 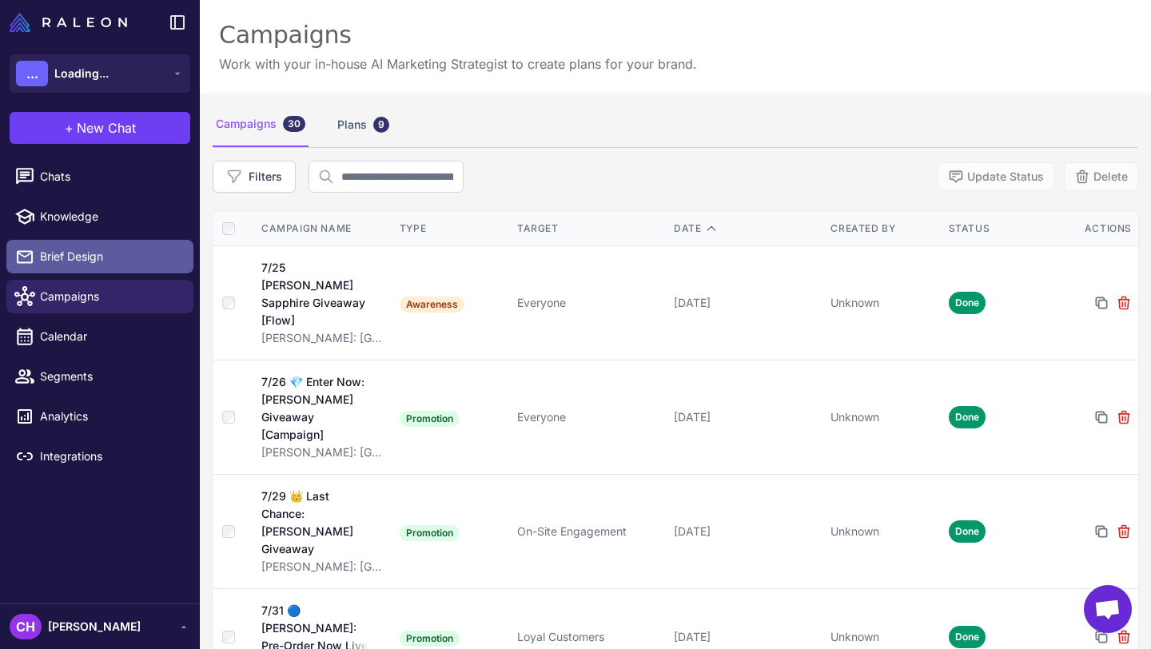 What do you see at coordinates (100, 336) in the screenshot?
I see `a: Calendar` at bounding box center [100, 336].